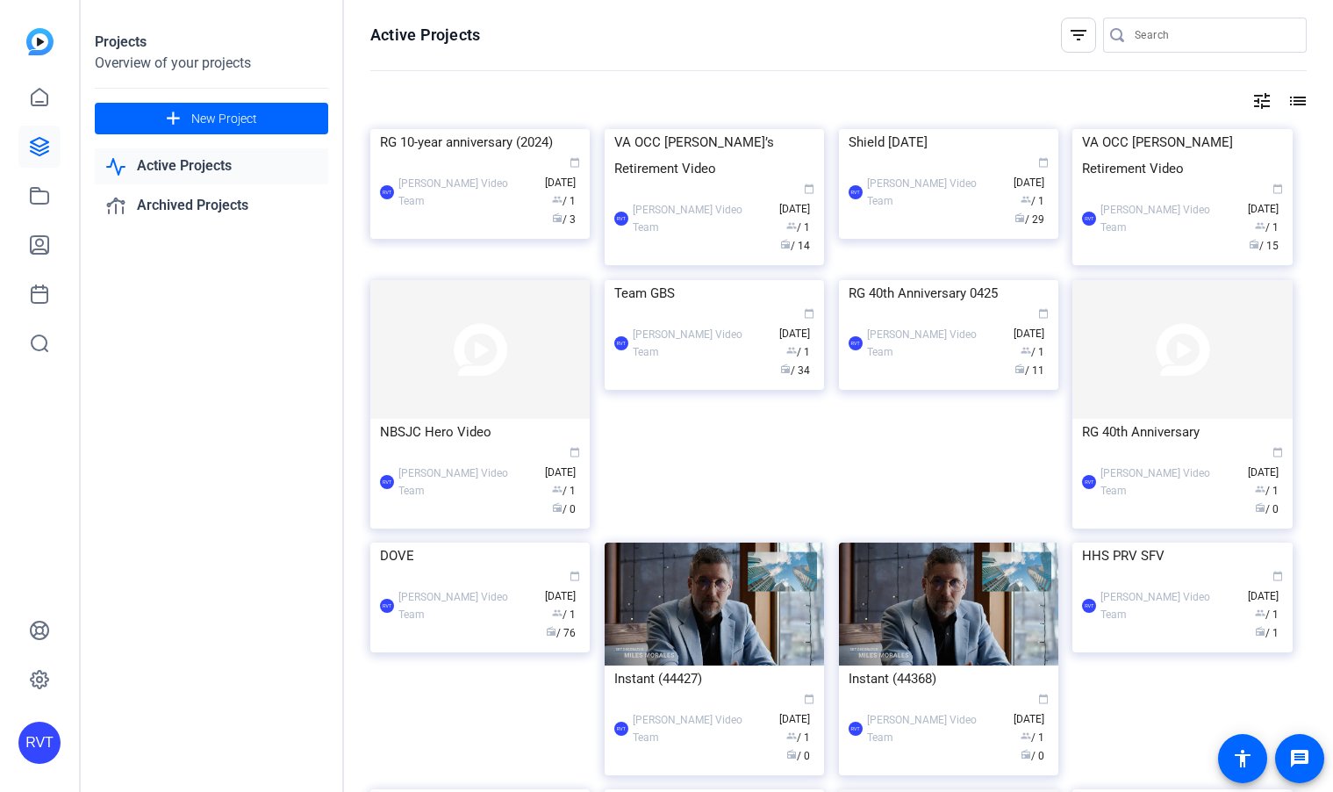 Image resolution: width=1333 pixels, height=792 pixels. What do you see at coordinates (1030, 219) in the screenshot?
I see `span: / 29` at bounding box center [1030, 219].